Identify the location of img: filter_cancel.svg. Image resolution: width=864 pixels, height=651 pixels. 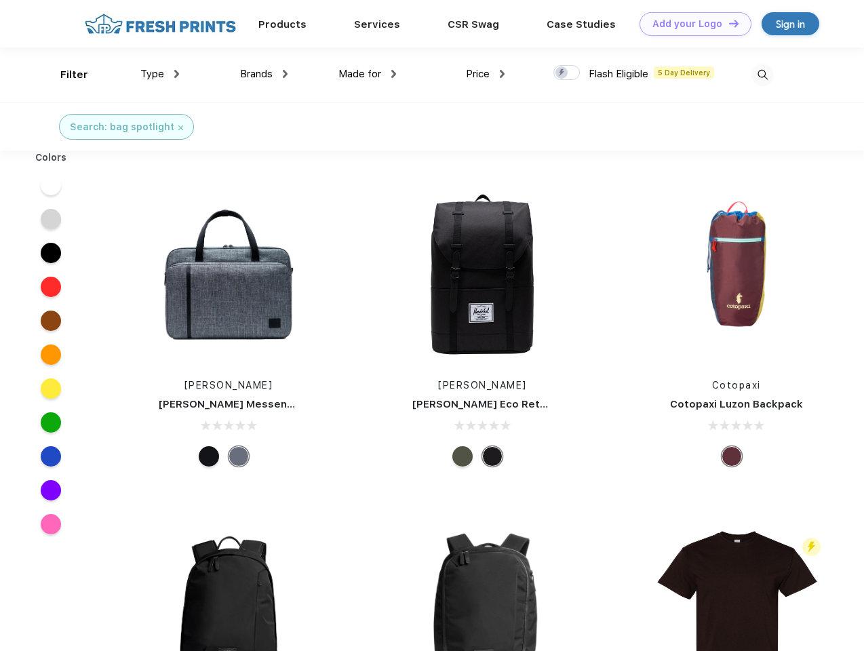
(180, 127).